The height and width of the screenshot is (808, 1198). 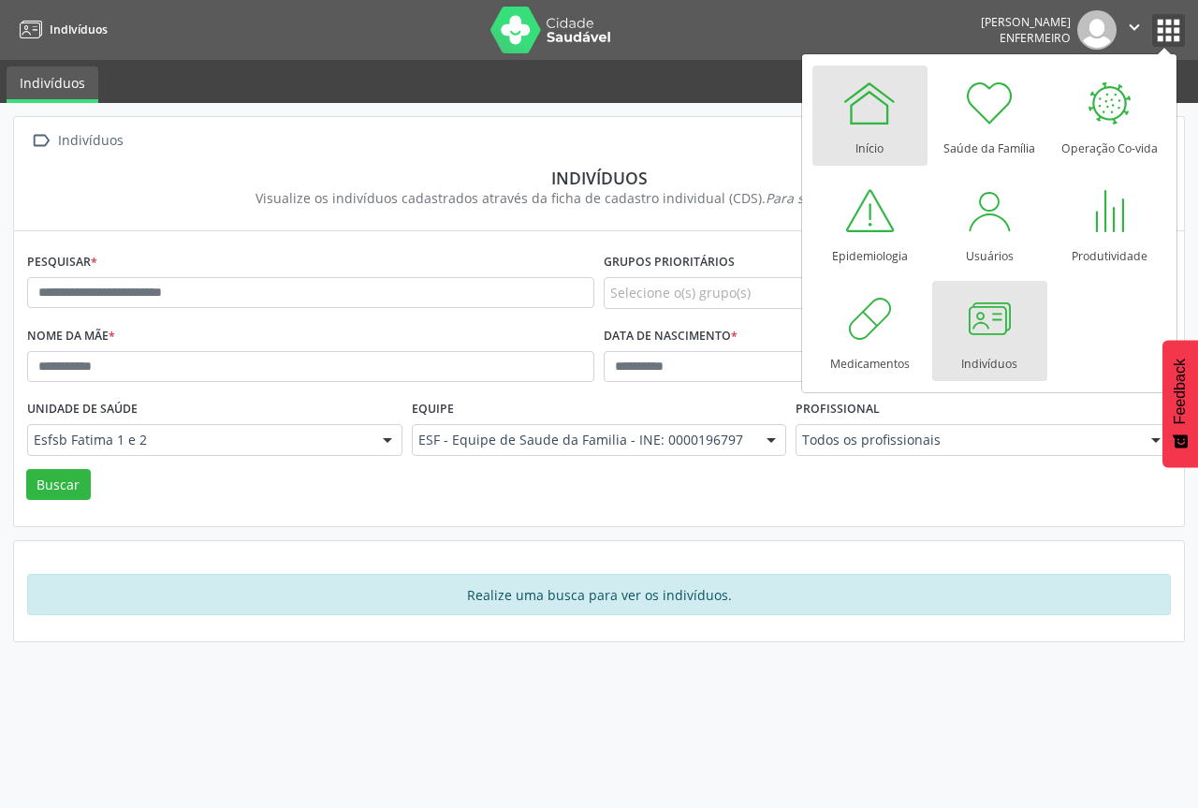 What do you see at coordinates (989, 115) in the screenshot?
I see `a: Saúde da Família` at bounding box center [989, 115].